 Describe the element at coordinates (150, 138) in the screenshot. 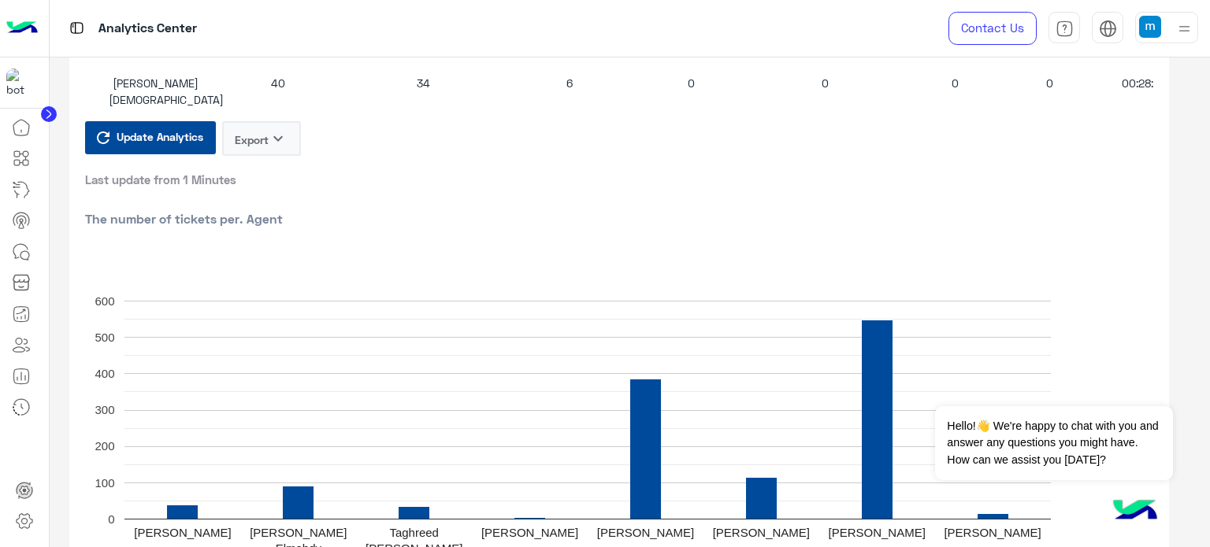

I see `button: Update Analytics` at that location.